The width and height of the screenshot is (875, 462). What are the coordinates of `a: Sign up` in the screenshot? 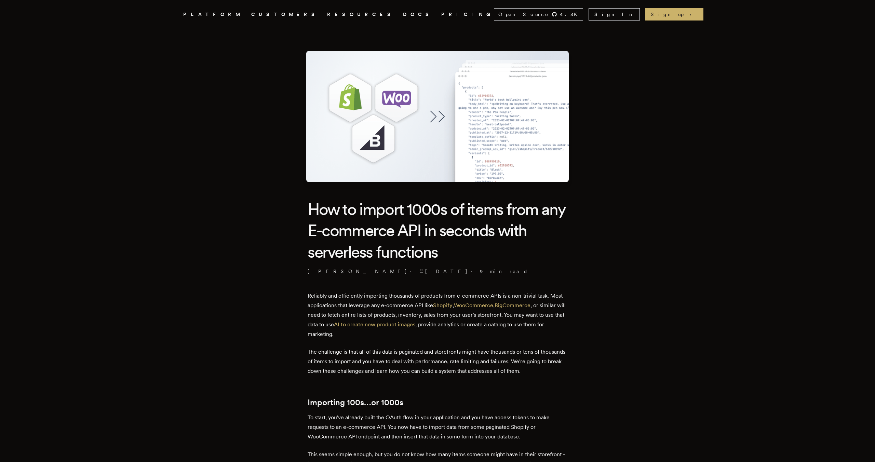 It's located at (674, 14).